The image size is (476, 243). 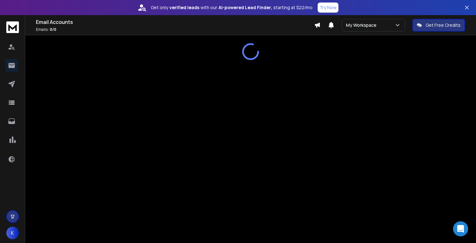 What do you see at coordinates (184, 8) in the screenshot?
I see `strong: verified leads` at bounding box center [184, 8].